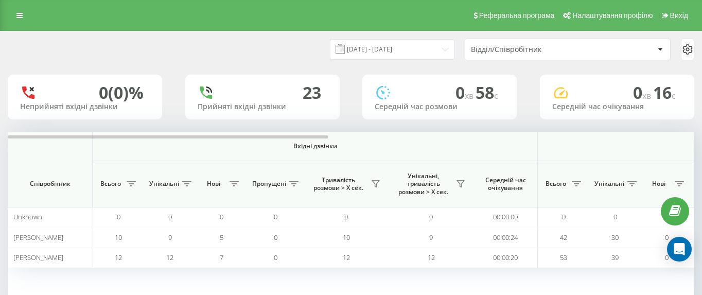 The image size is (702, 295). I want to click on td: 00:00:00, so click(505, 217).